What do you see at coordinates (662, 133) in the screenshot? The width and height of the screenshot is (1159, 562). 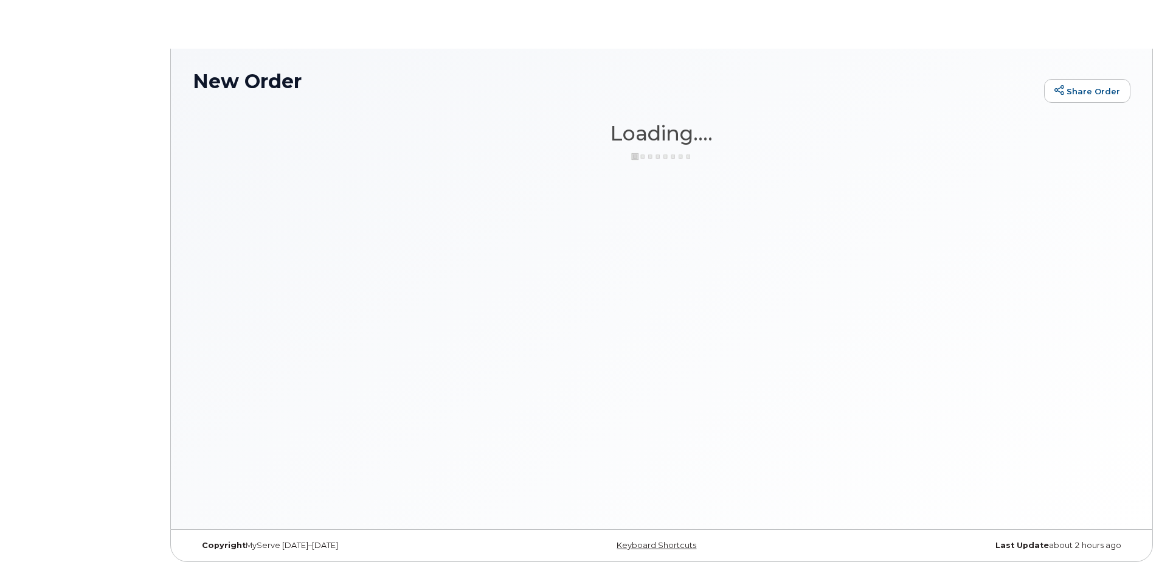 I see `h1: Loading....` at bounding box center [662, 133].